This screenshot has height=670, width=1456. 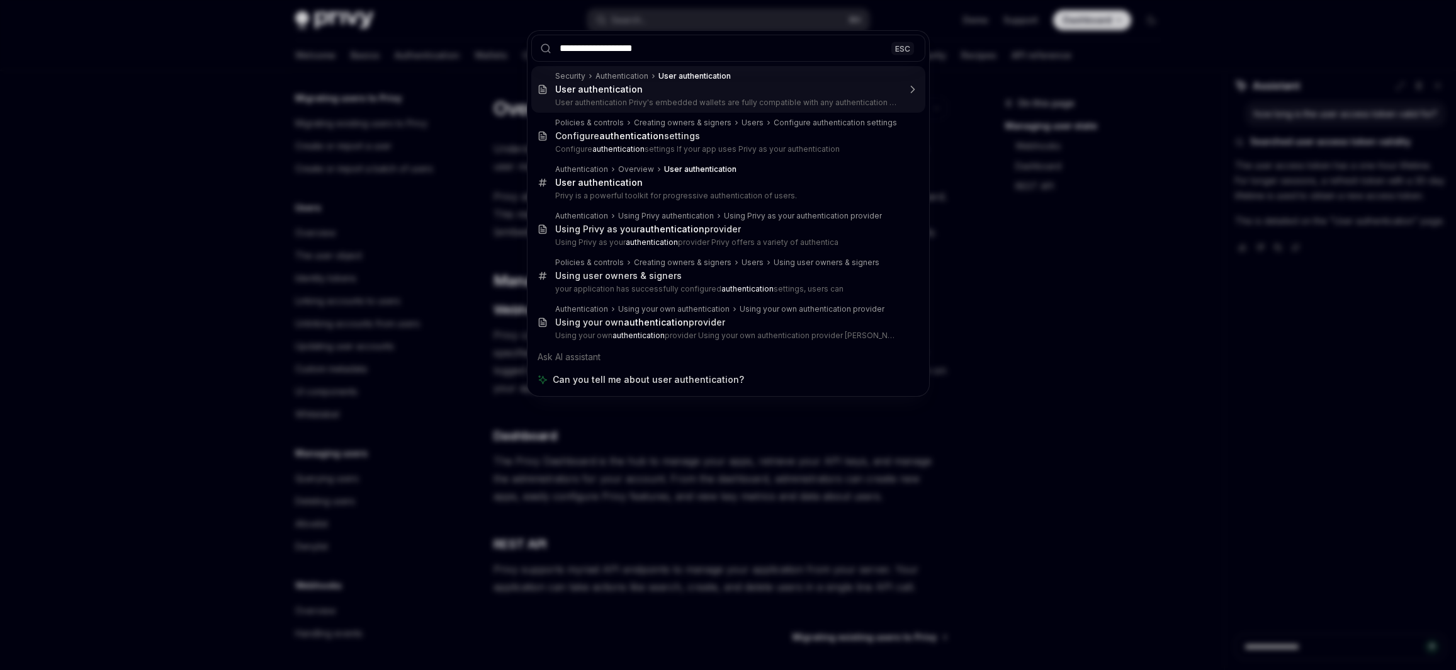 What do you see at coordinates (903, 48) in the screenshot?
I see `div: ESC` at bounding box center [903, 48].